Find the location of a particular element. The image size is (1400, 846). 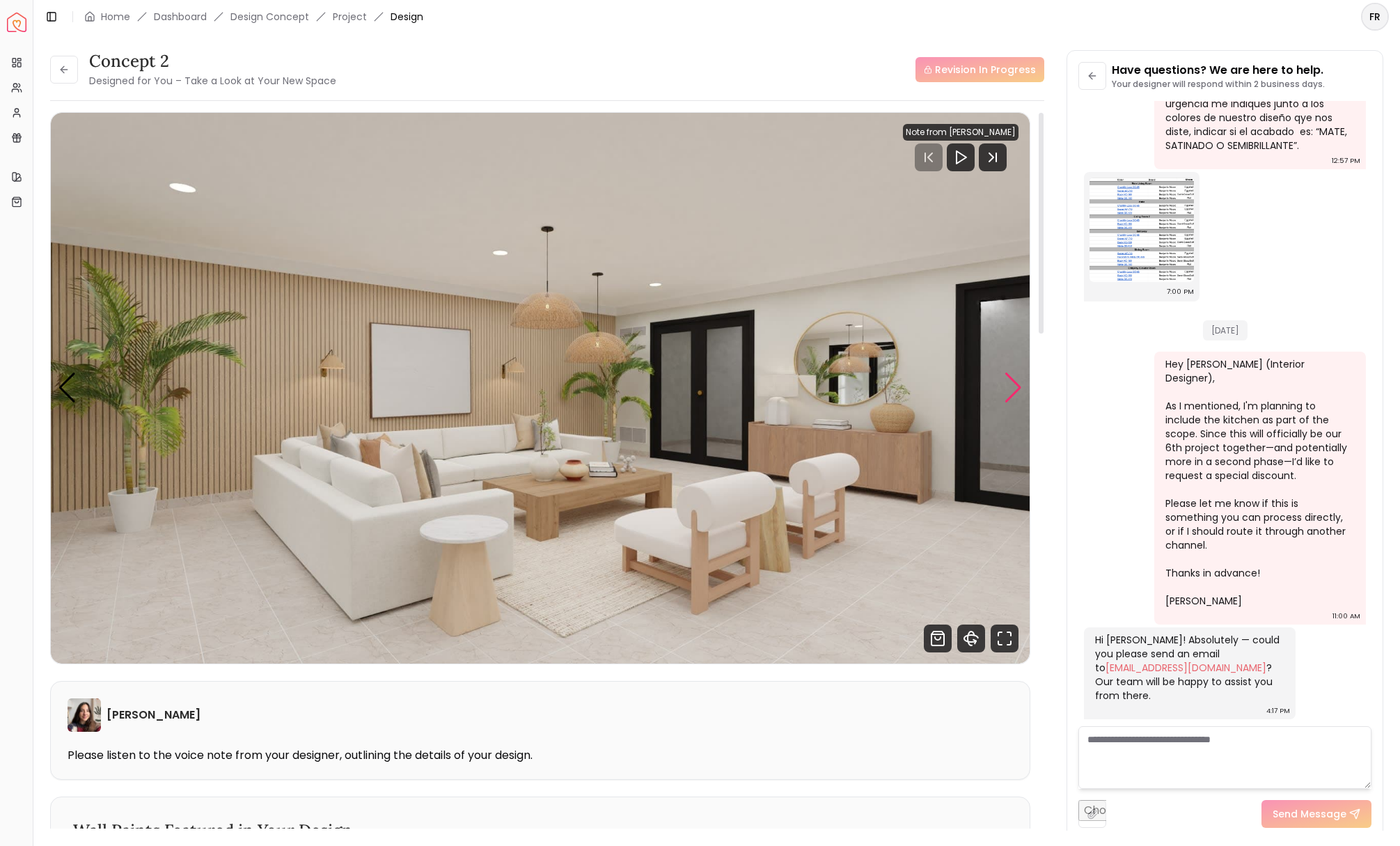

svg: Fullscreen is located at coordinates (1005, 638).